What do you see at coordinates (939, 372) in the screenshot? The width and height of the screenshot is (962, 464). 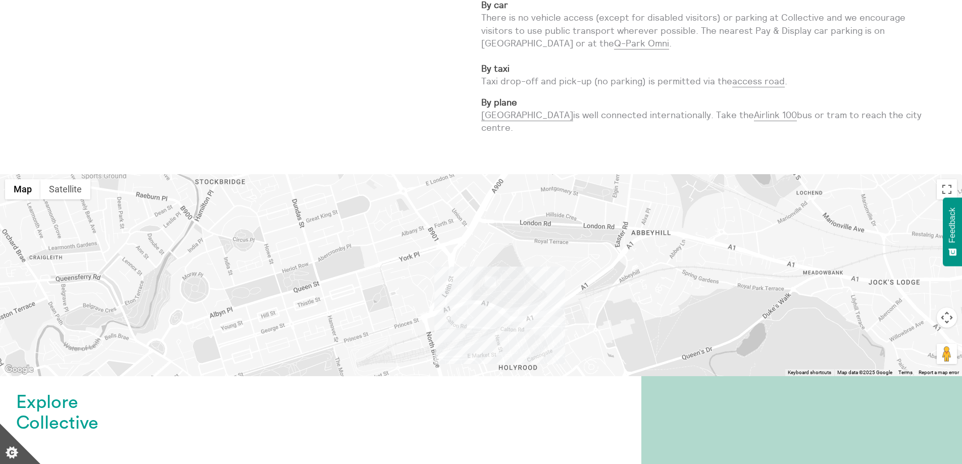 I see `a: Report a map error` at bounding box center [939, 372].